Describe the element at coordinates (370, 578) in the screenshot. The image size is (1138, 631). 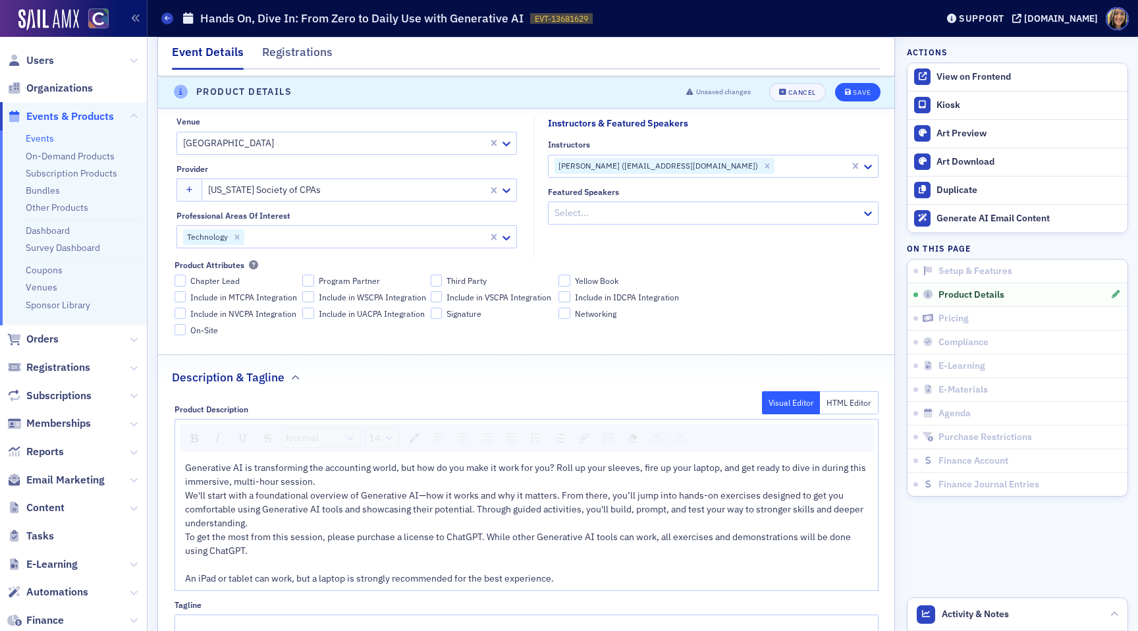
I see `span: An iPad or tablet can work, but a laptop is strongly recommended for the best experience.` at that location.